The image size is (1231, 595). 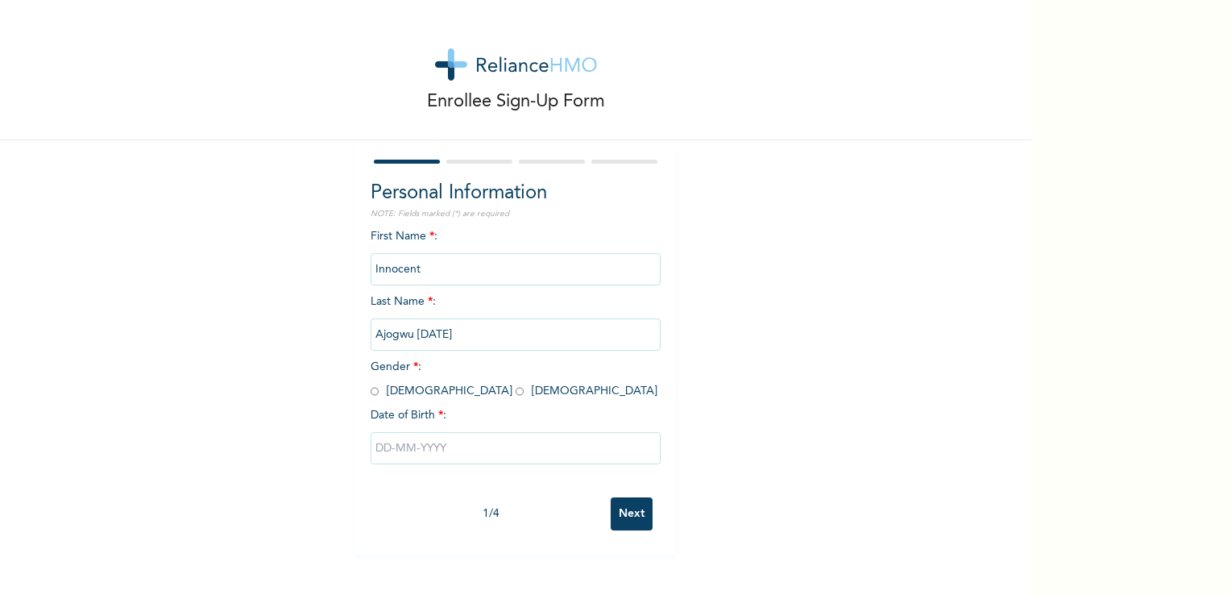 What do you see at coordinates (516, 269) in the screenshot?
I see `input: Enter your first name` at bounding box center [516, 269].